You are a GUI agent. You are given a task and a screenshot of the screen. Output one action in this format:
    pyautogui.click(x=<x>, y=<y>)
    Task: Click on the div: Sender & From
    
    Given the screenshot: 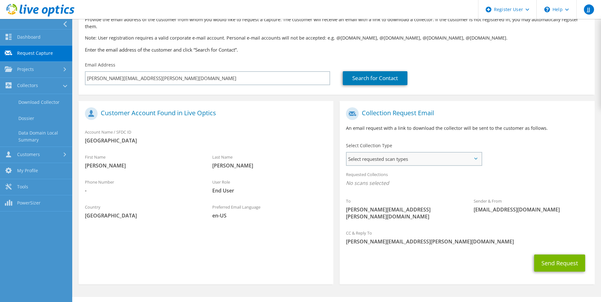 What is the action you would take?
    pyautogui.click(x=531, y=205)
    